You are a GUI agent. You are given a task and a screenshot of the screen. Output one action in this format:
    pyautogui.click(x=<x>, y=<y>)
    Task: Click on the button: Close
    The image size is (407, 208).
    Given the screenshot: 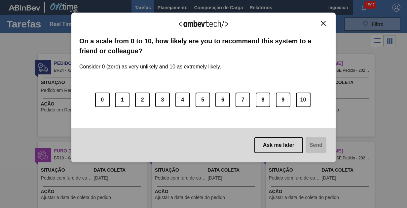 What is the action you would take?
    pyautogui.click(x=323, y=23)
    